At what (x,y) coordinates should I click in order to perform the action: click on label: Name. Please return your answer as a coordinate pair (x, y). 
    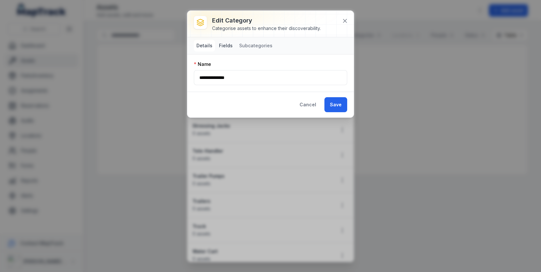
    Looking at the image, I should click on (202, 64).